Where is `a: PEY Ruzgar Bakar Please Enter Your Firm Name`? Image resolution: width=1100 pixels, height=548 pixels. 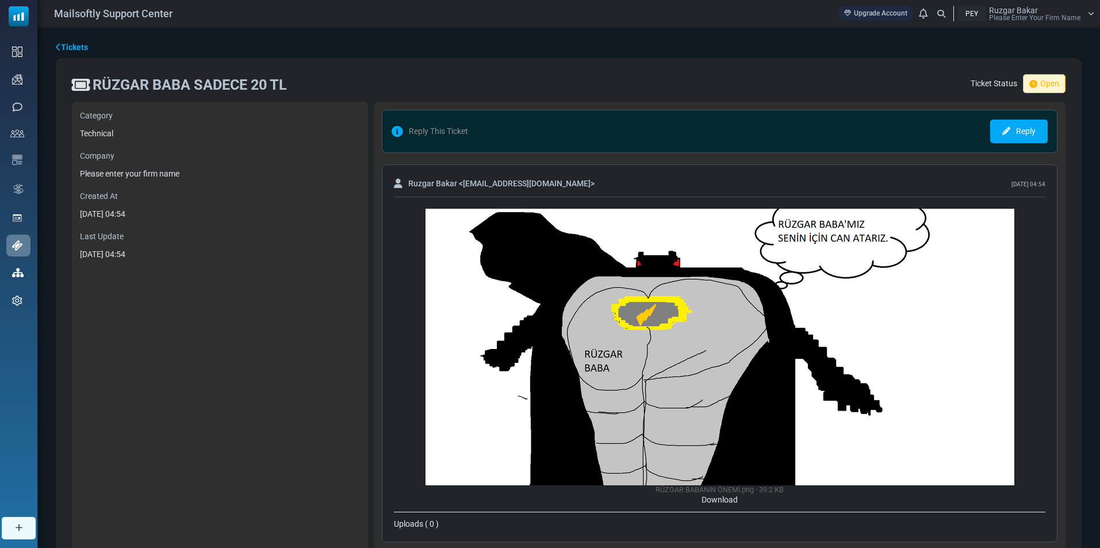
a: PEY Ruzgar Bakar Please Enter Your Firm Name is located at coordinates (1026, 13).